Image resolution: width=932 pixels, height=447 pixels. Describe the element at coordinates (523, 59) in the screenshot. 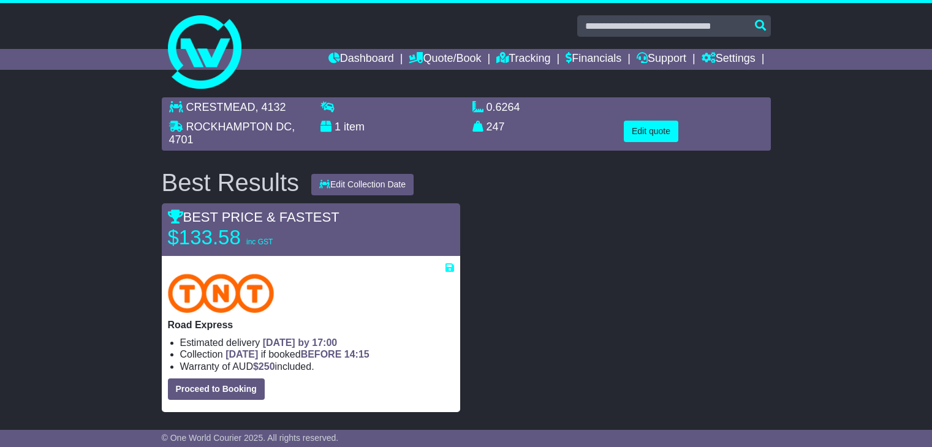

I see `a: Tracking` at that location.